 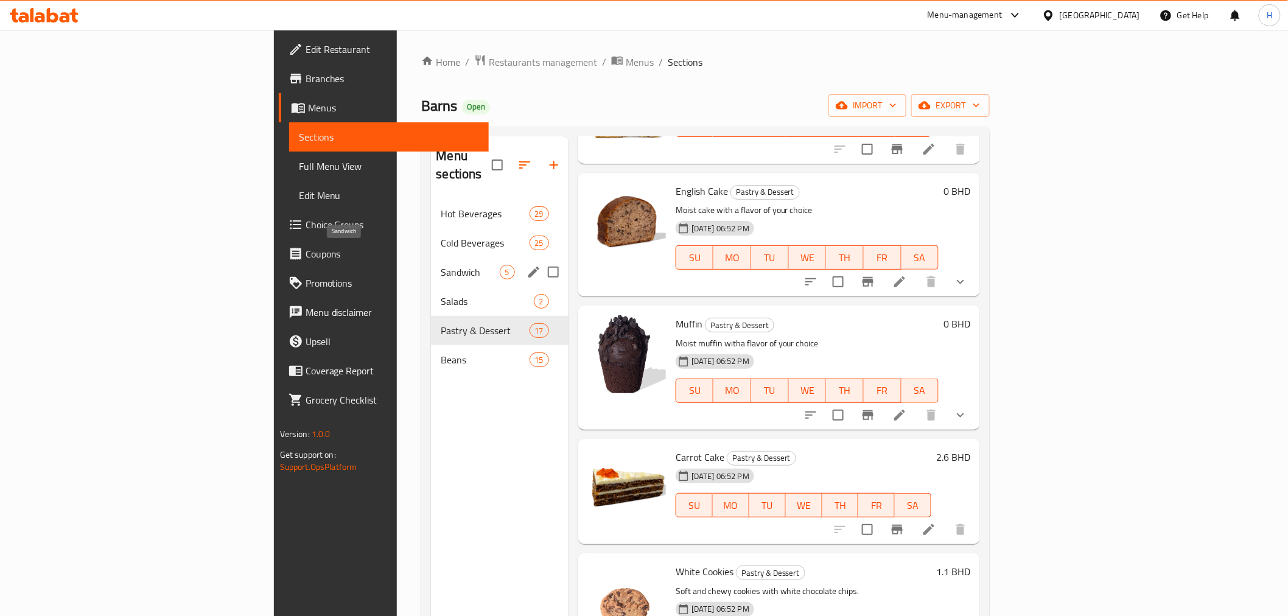 What do you see at coordinates (392, 283) in the screenshot?
I see `span: Promotions` at bounding box center [392, 283].